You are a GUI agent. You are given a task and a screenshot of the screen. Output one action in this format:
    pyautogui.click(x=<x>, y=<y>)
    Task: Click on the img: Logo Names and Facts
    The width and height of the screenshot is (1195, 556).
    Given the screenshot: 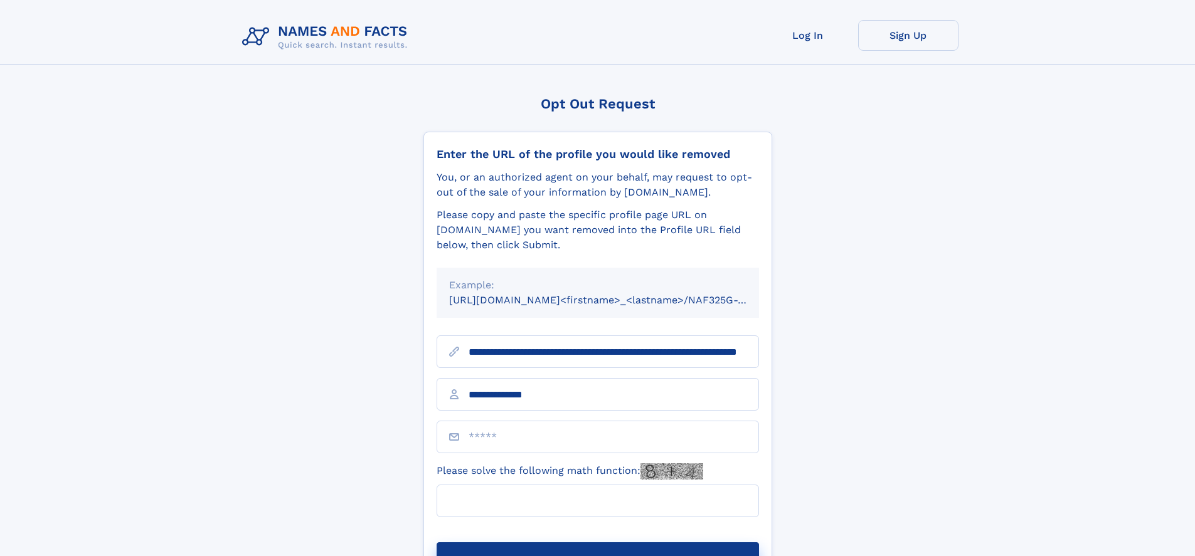 What is the action you would take?
    pyautogui.click(x=327, y=37)
    